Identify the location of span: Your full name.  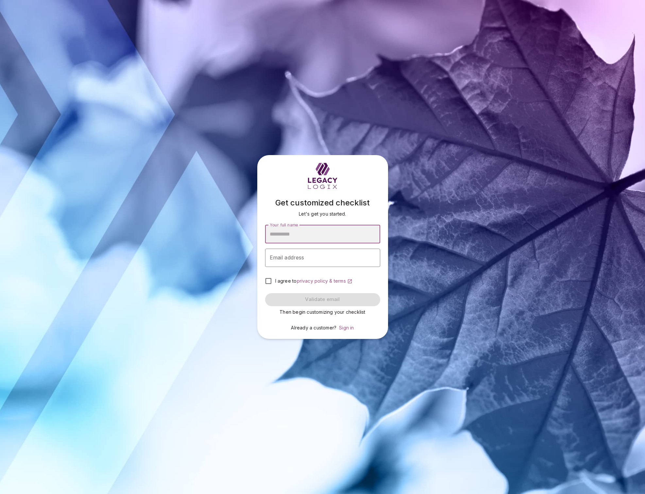
(284, 224).